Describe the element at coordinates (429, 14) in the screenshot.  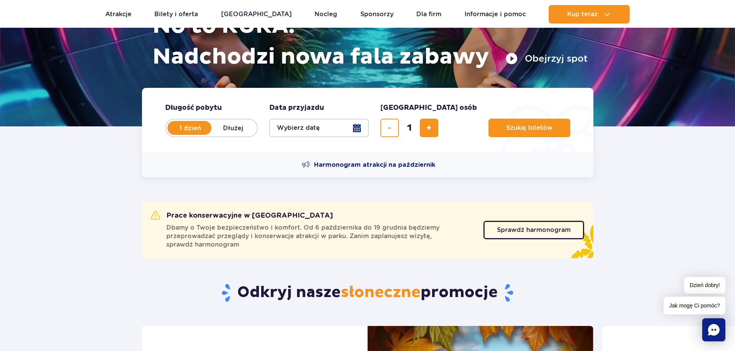
I see `a: Dla firm` at that location.